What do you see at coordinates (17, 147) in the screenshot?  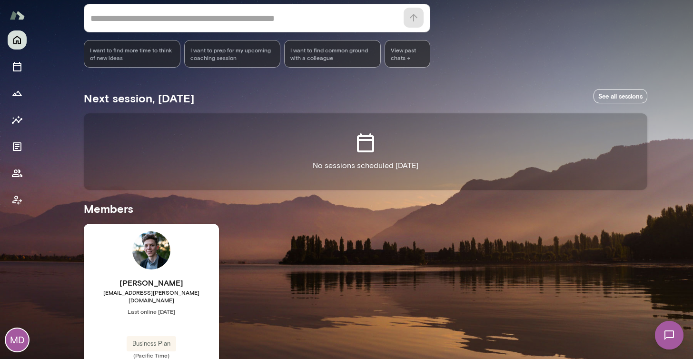 I see `button: Documents` at bounding box center [17, 147].